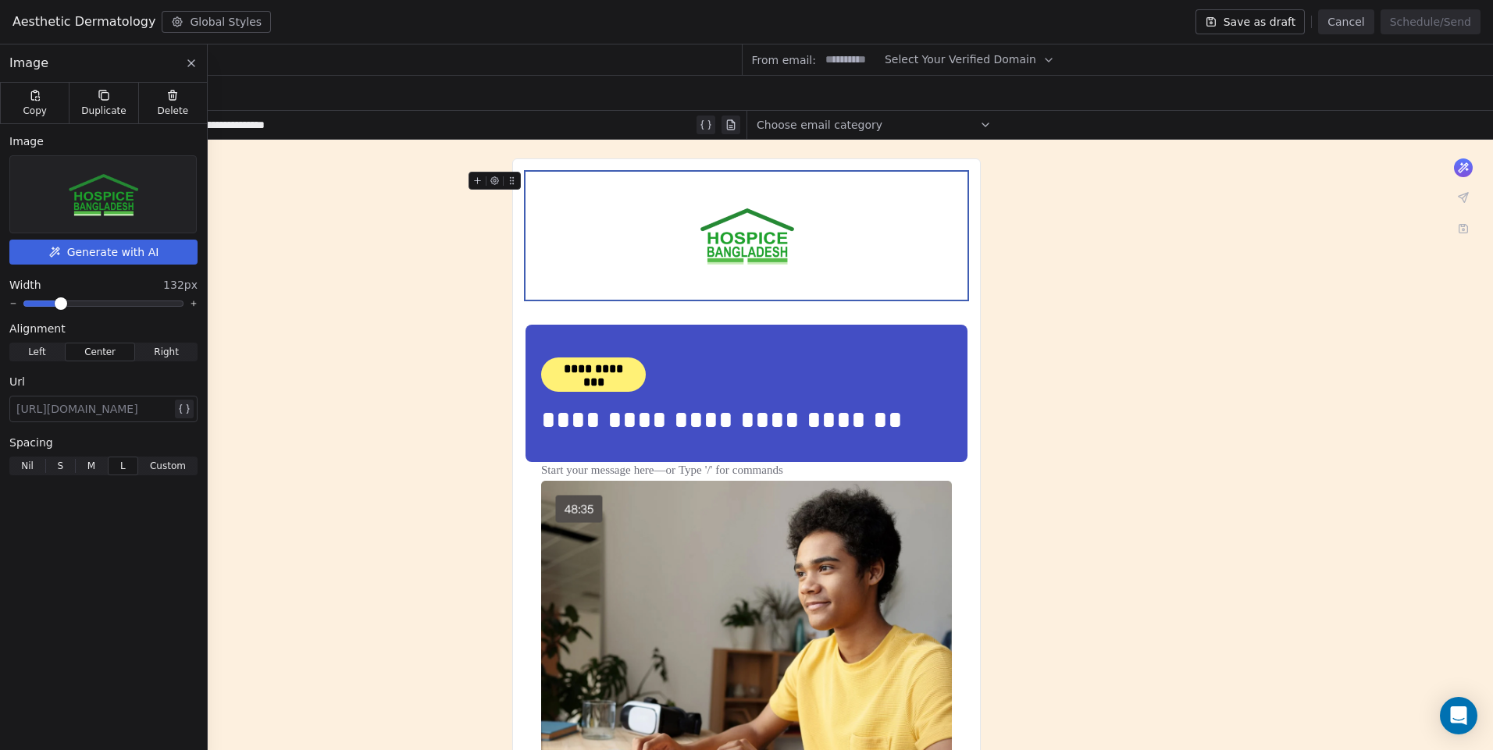 This screenshot has width=1493, height=750. Describe the element at coordinates (91, 466) in the screenshot. I see `span: M` at that location.